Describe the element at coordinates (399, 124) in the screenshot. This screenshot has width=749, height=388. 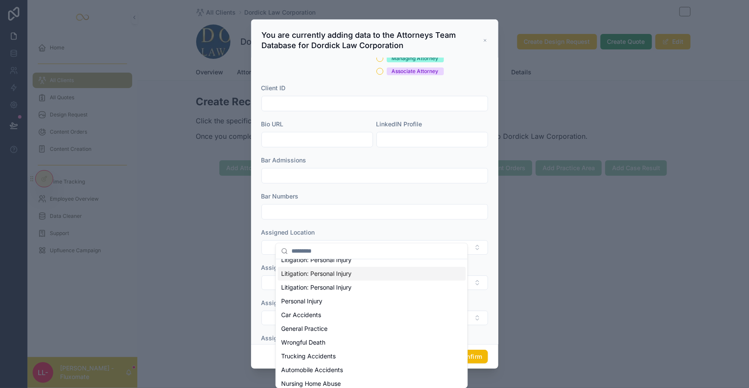
I see `span: LinkedIN Profile` at that location.